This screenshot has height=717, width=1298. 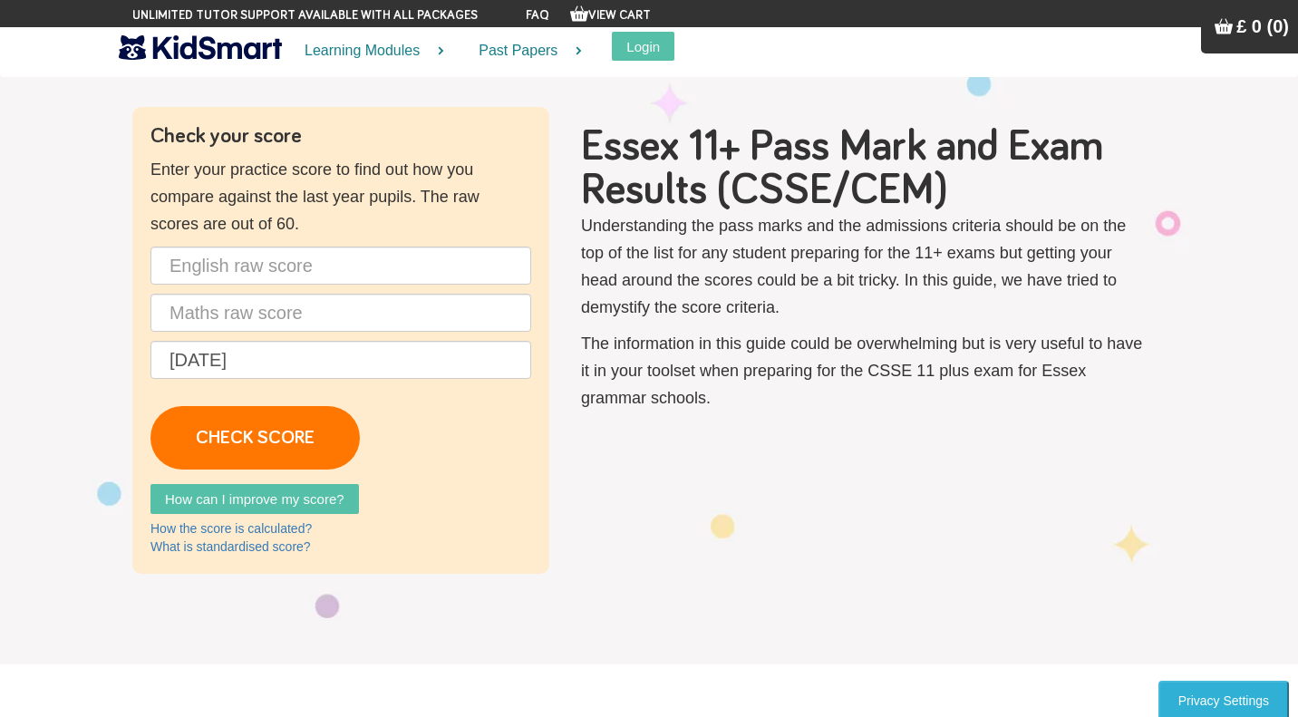 I want to click on a: FAQ, so click(x=538, y=15).